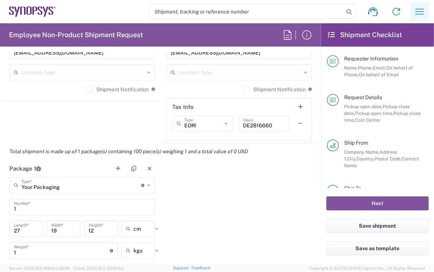 This screenshot has width=434, height=272. Describe the element at coordinates (371, 59) in the screenshot. I see `span: Requester Information` at that location.